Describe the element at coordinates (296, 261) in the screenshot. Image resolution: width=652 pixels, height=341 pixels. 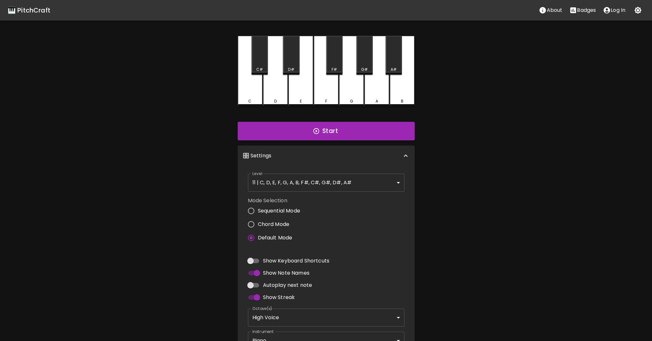
I see `span: Show Keyboard Shortcuts` at that location.